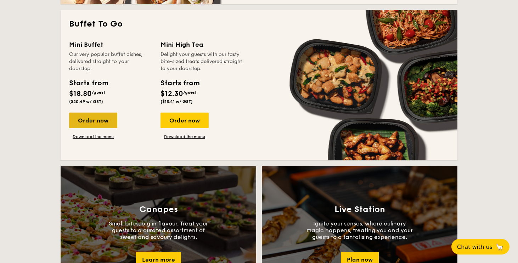 The width and height of the screenshot is (518, 263). I want to click on h3: Live Station, so click(359, 210).